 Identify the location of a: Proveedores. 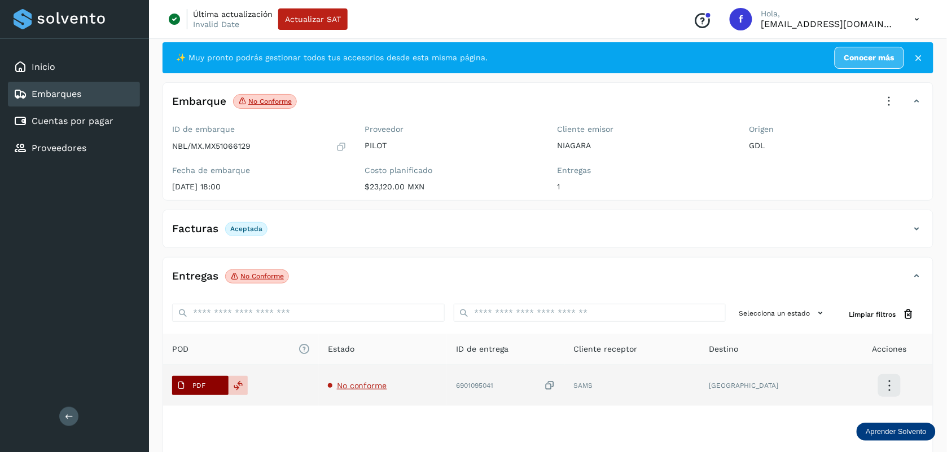
(59, 148).